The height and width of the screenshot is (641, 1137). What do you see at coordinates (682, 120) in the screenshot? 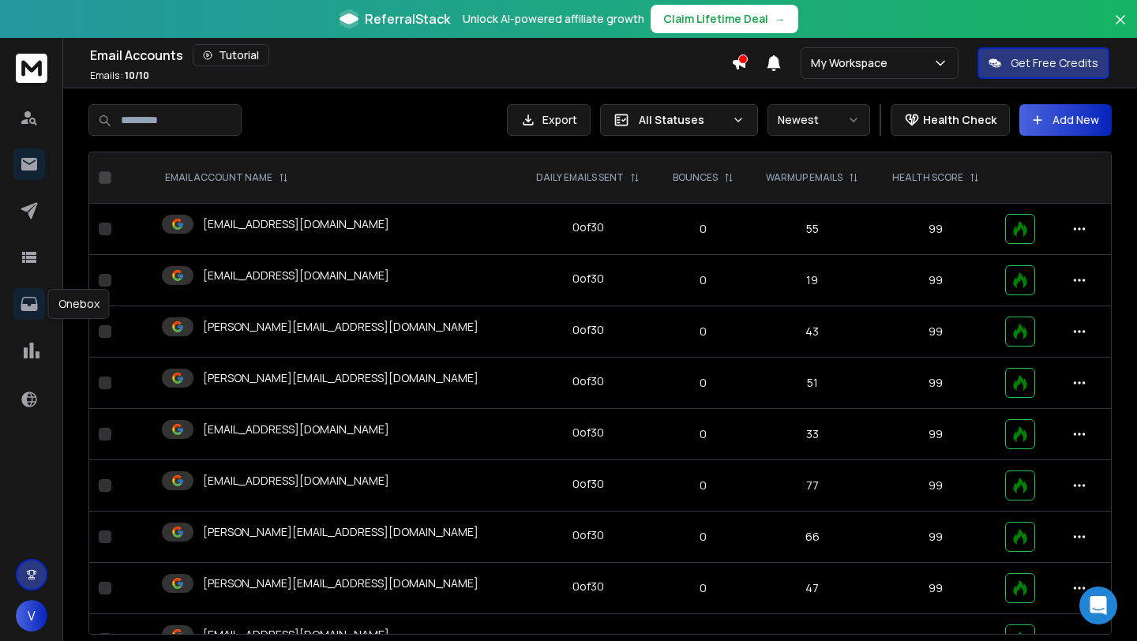
I see `p: All Statuses` at bounding box center [682, 120].